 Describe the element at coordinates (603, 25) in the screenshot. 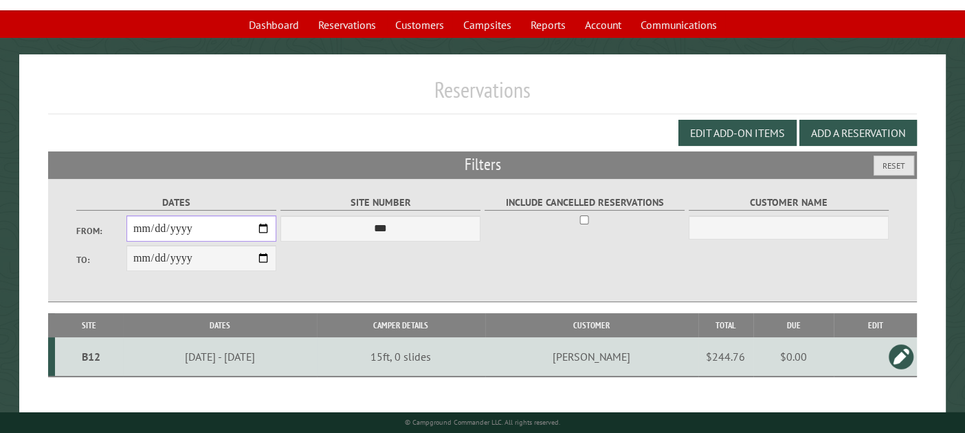

I see `a: Account` at that location.